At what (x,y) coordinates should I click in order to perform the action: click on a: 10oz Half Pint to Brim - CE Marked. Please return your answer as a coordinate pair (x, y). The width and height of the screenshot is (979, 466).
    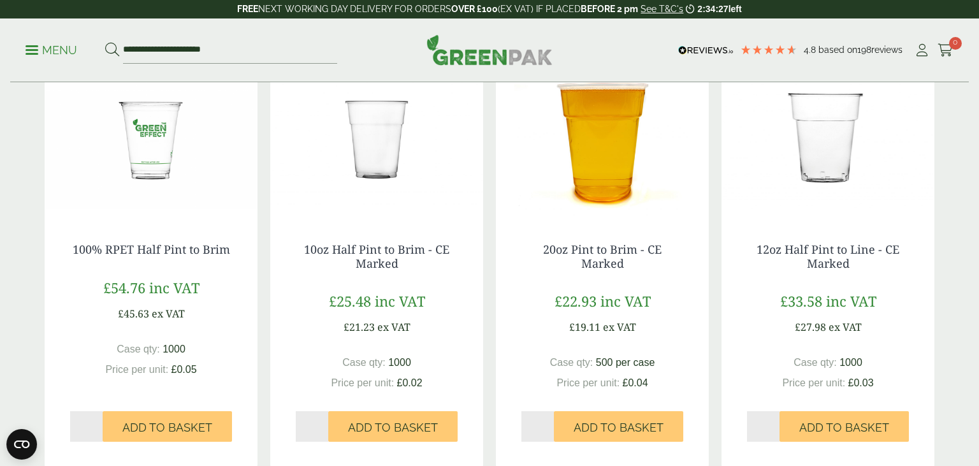
    Looking at the image, I should click on (377, 256).